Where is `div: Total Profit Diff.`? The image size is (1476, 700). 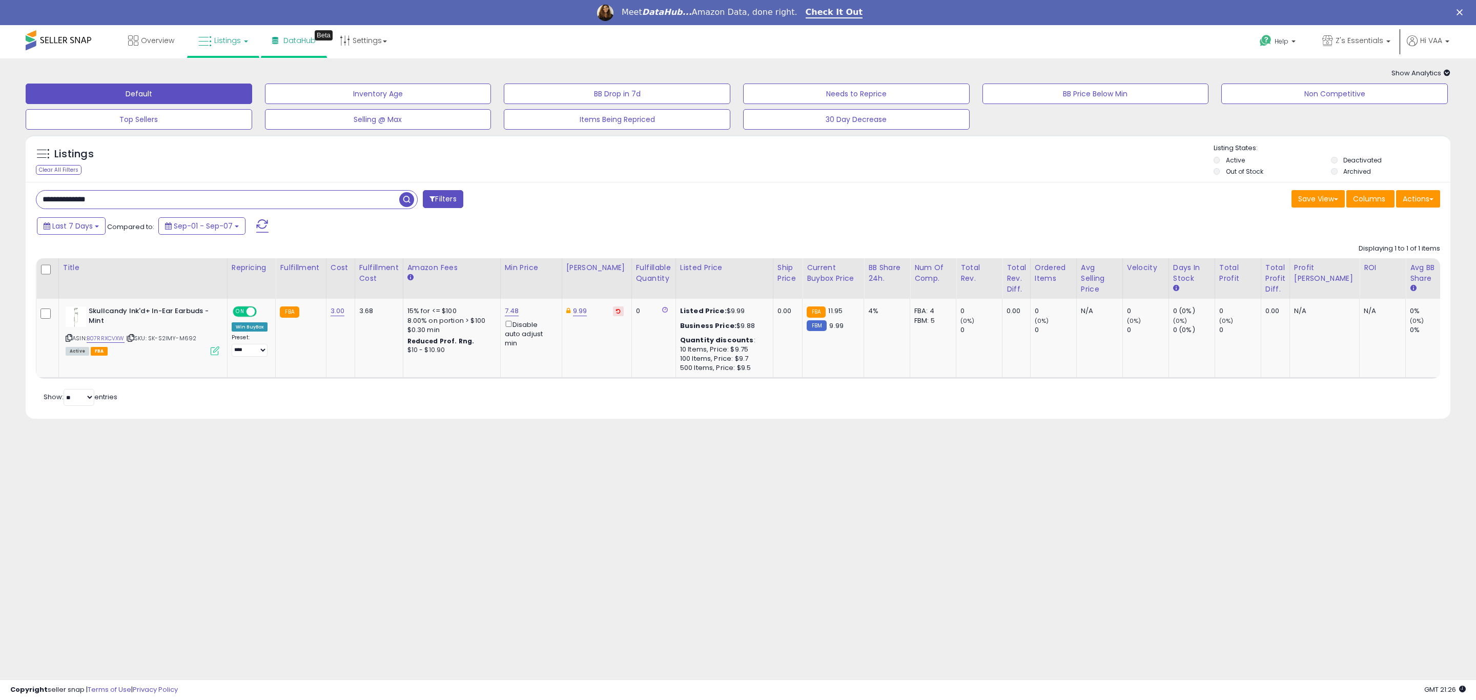 div: Total Profit Diff. is located at coordinates (1275, 278).